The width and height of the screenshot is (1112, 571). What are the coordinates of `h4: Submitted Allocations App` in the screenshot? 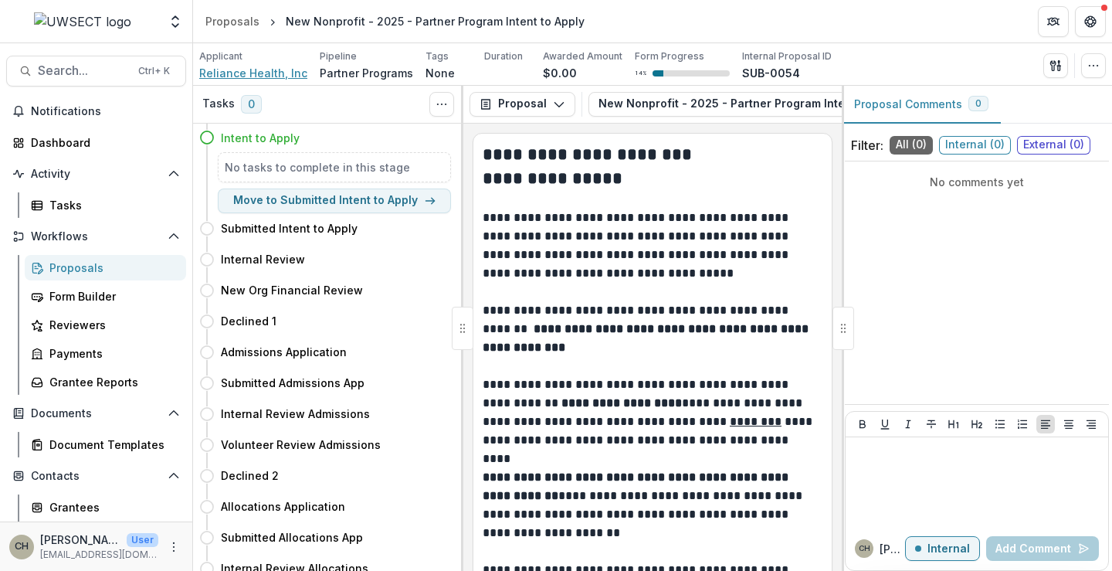 It's located at (292, 537).